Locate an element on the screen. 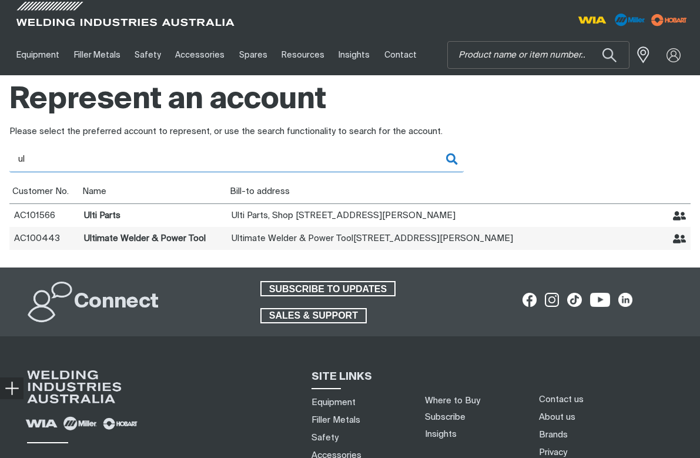 The width and height of the screenshot is (700, 458). span: Ultimate Welder & Power Tool is located at coordinates (292, 238).